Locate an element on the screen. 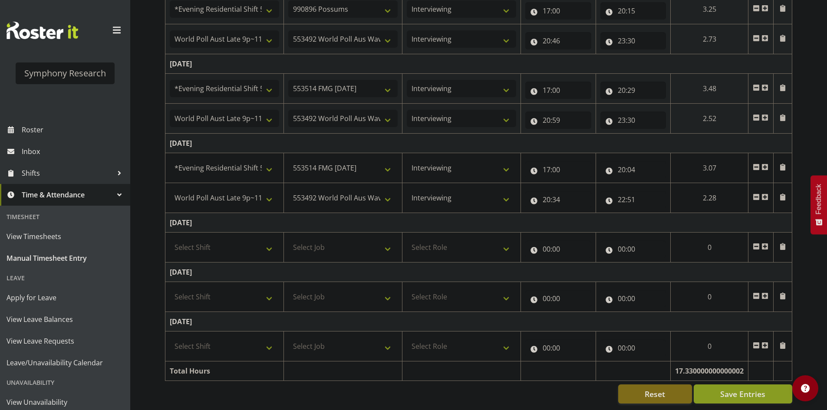 The width and height of the screenshot is (827, 410). div: Symphony Research is located at coordinates (65, 73).